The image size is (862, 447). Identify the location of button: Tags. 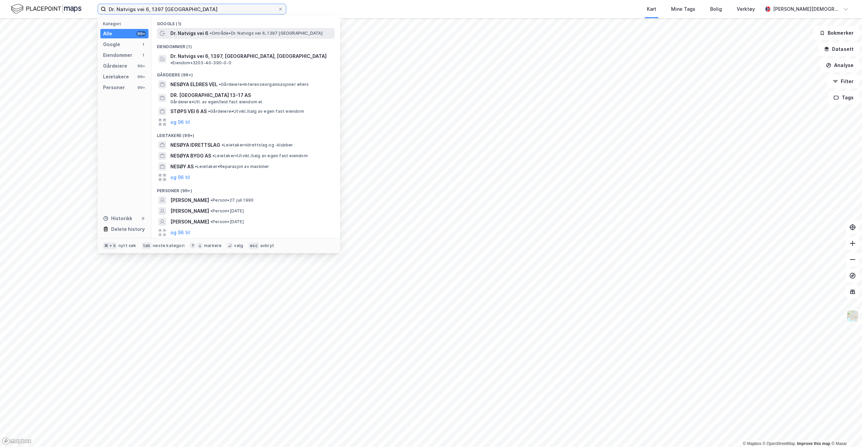
(844, 98).